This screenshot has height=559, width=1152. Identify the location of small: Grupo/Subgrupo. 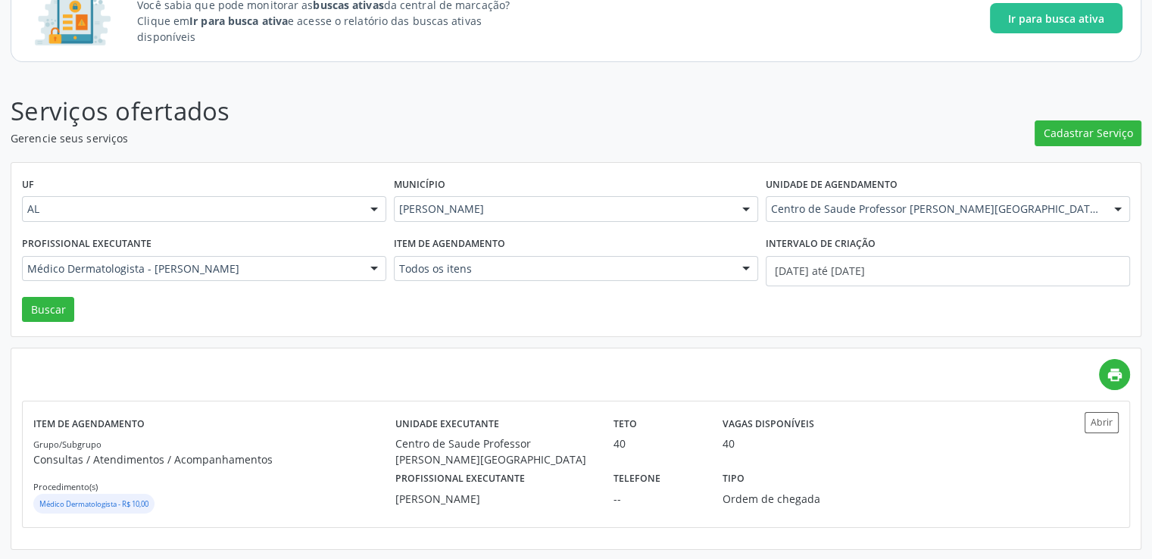
(67, 444).